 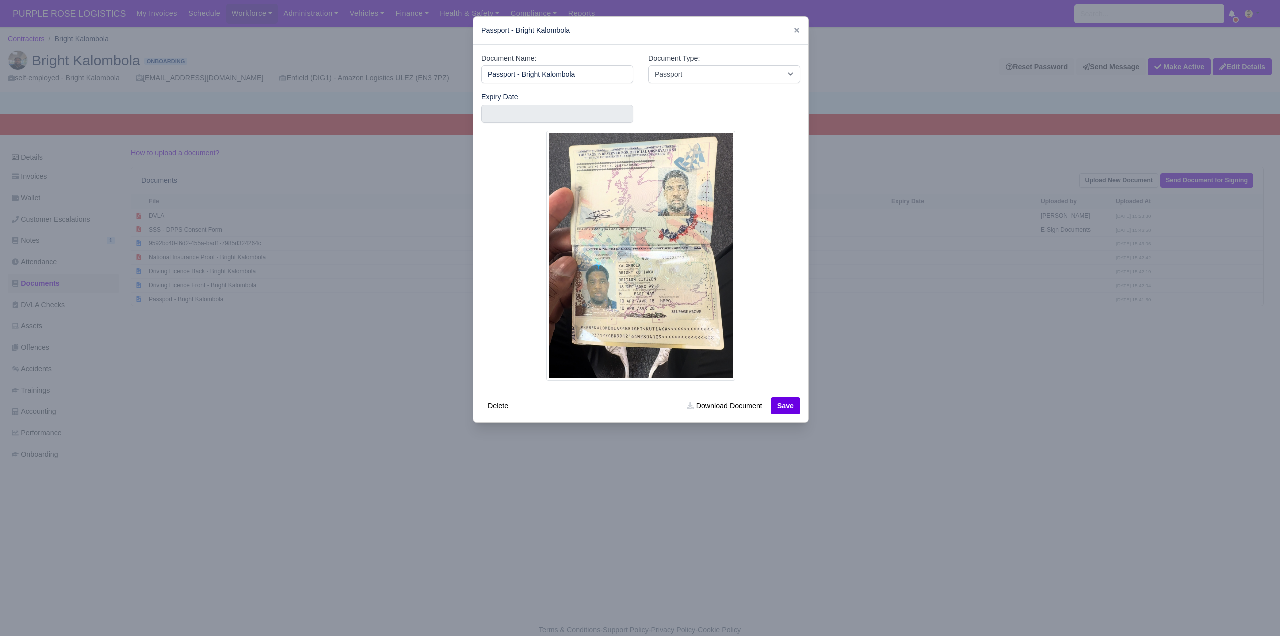 What do you see at coordinates (509, 58) in the screenshot?
I see `label: Document Name:` at bounding box center [509, 58].